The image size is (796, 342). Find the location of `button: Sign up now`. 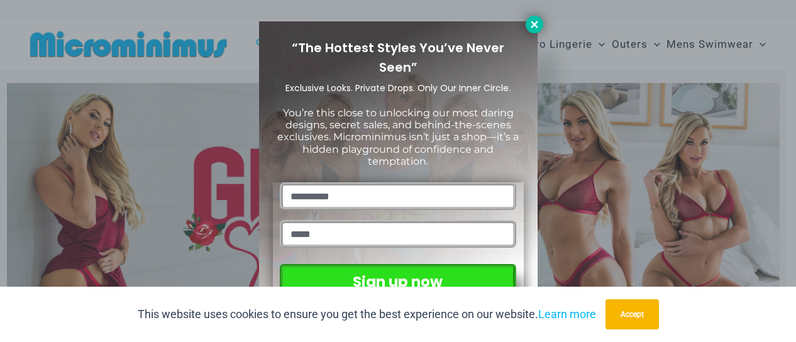

button: Sign up now is located at coordinates (397, 282).